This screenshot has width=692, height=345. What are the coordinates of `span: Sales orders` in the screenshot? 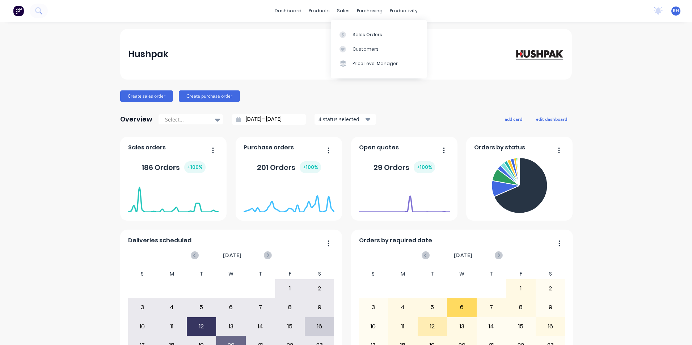 It's located at (147, 148).